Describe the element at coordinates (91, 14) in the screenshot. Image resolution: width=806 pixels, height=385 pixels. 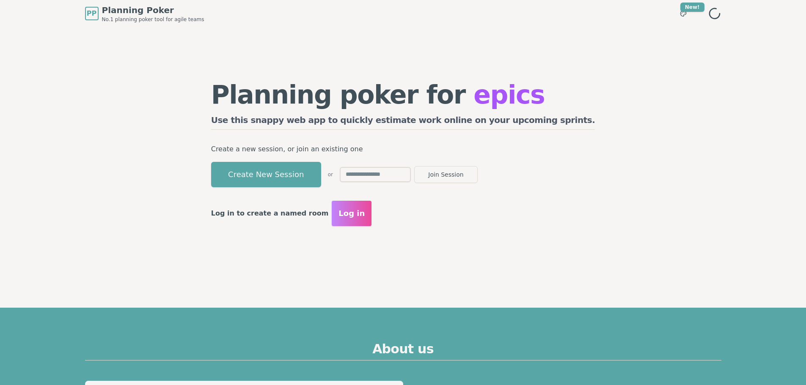
I see `span: PP` at that location.